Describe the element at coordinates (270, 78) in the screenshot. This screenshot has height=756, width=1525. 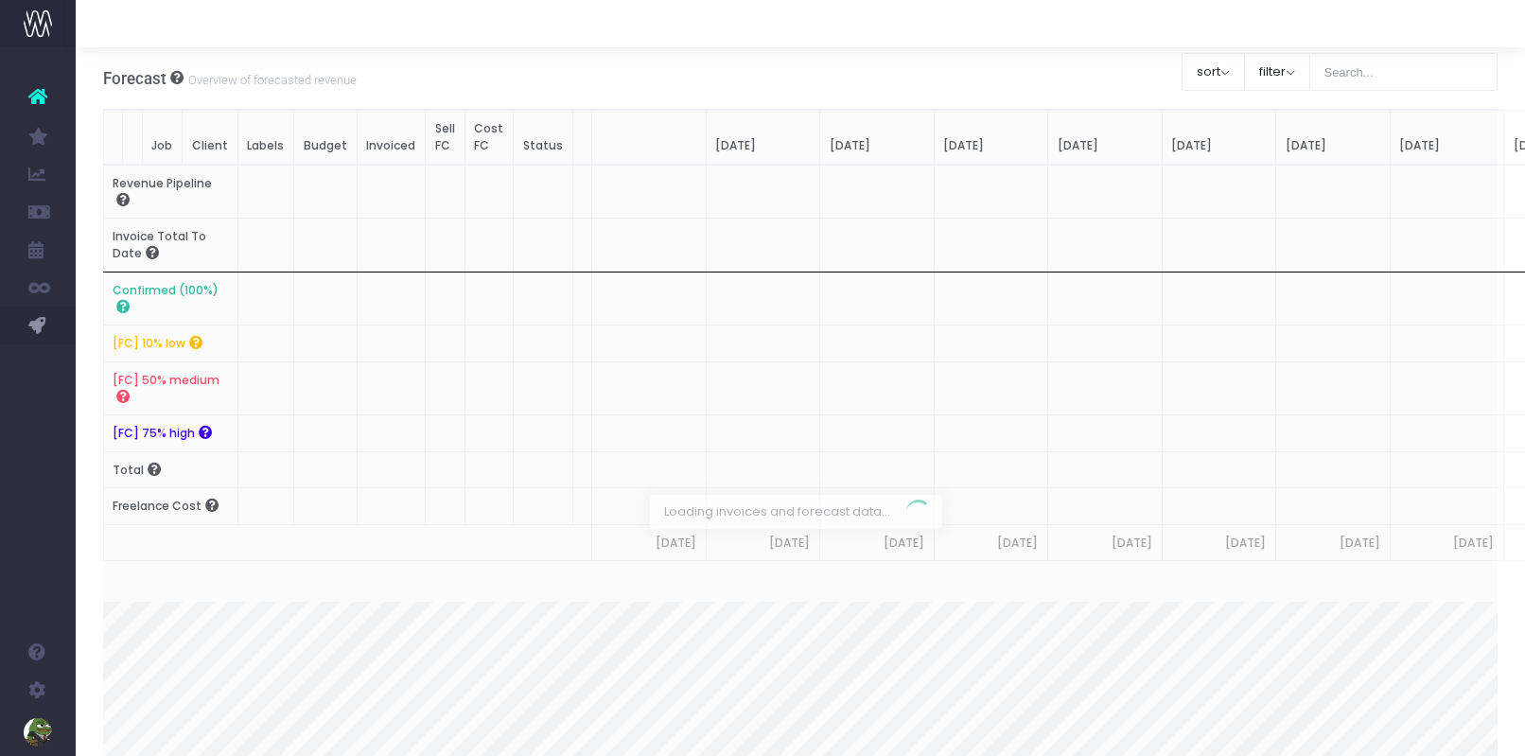
I see `small: Overview of forecasted revenue` at that location.